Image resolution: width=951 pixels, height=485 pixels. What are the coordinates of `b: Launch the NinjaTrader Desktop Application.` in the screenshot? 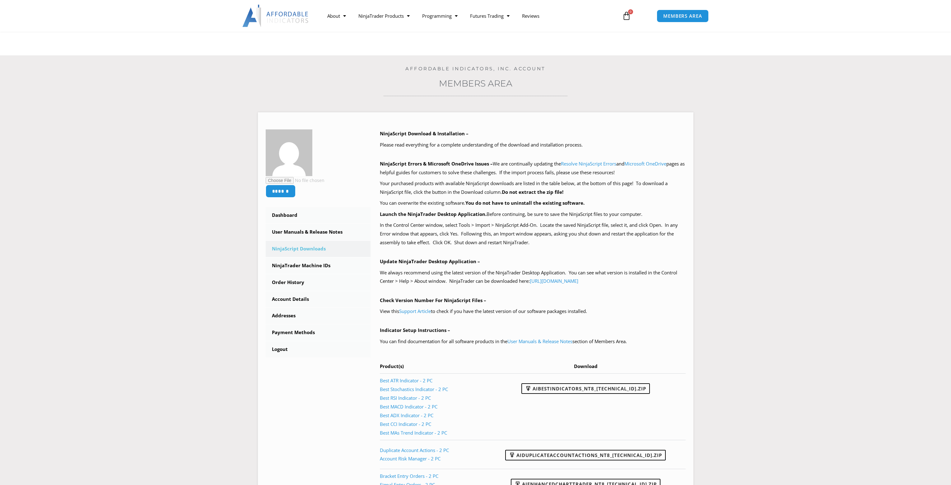 It's located at (433, 214).